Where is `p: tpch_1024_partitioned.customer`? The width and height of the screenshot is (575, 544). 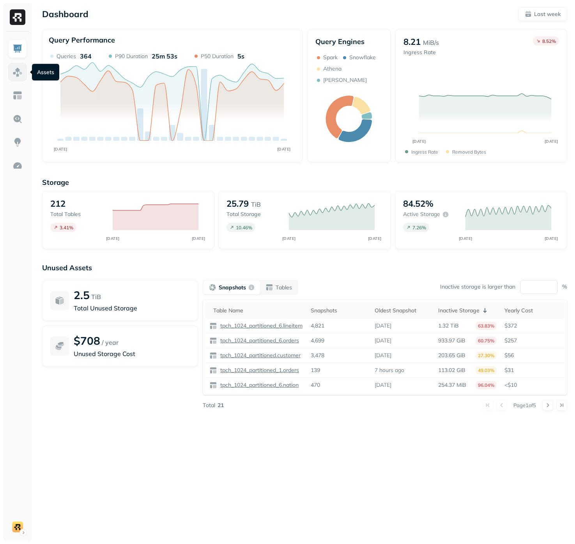
p: tpch_1024_partitioned.customer is located at coordinates (260, 355).